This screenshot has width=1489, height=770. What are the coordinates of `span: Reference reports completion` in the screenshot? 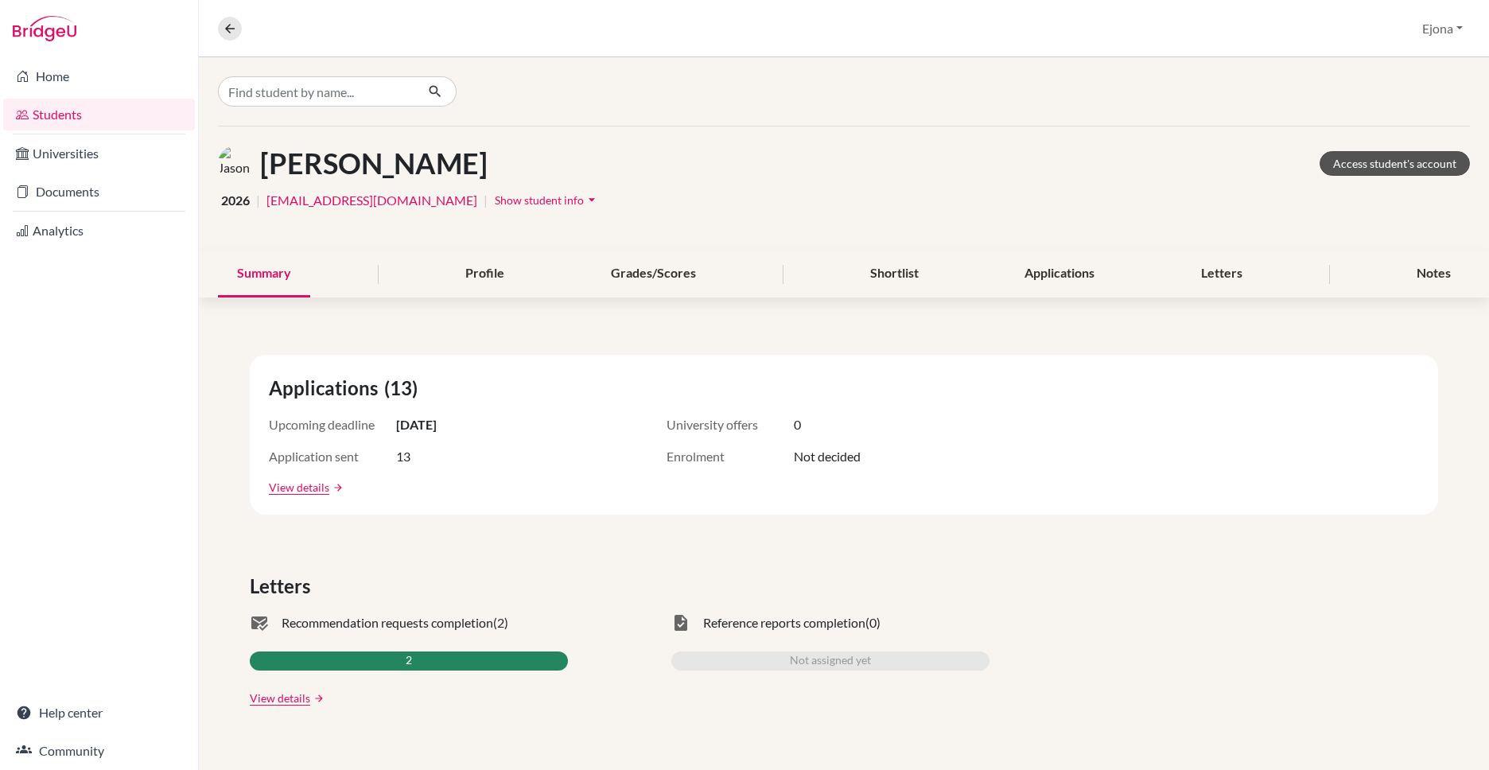 It's located at (784, 623).